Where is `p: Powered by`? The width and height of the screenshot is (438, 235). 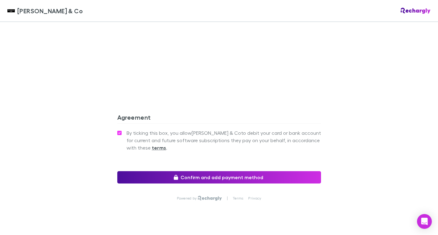
p: Powered by is located at coordinates (187, 198).